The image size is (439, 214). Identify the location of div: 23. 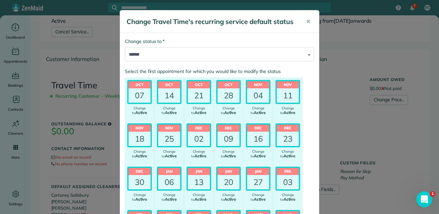
(288, 138).